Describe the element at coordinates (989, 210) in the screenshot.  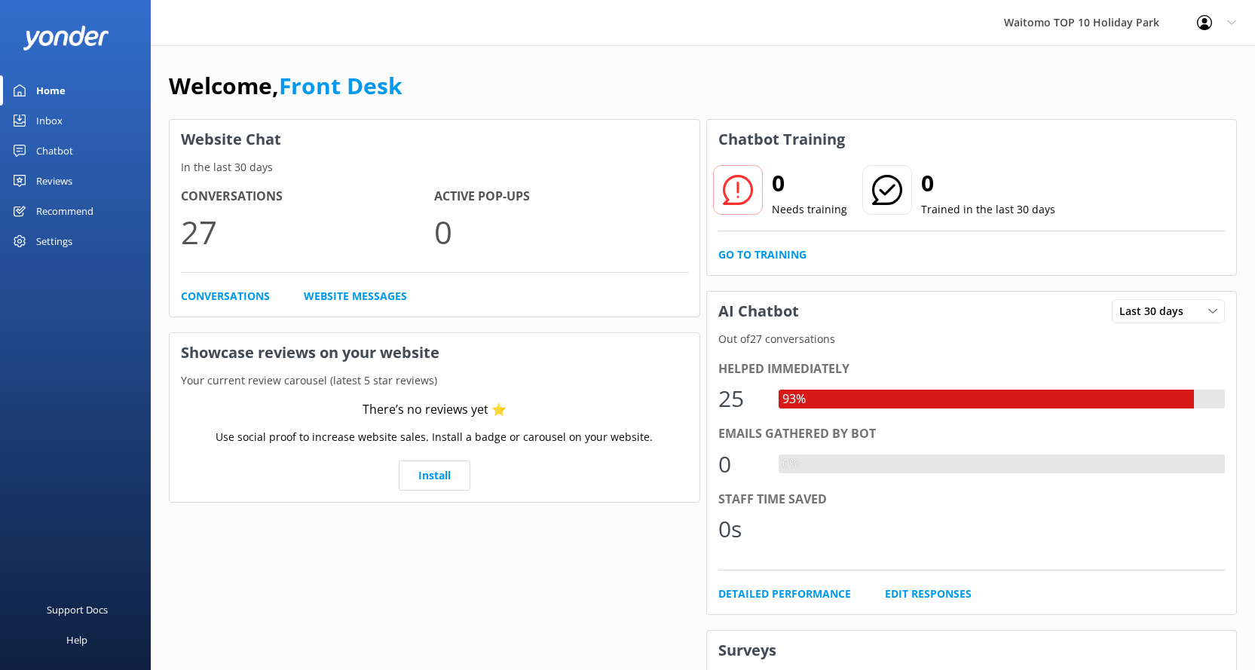
I see `p: Trained in the last 30 days` at that location.